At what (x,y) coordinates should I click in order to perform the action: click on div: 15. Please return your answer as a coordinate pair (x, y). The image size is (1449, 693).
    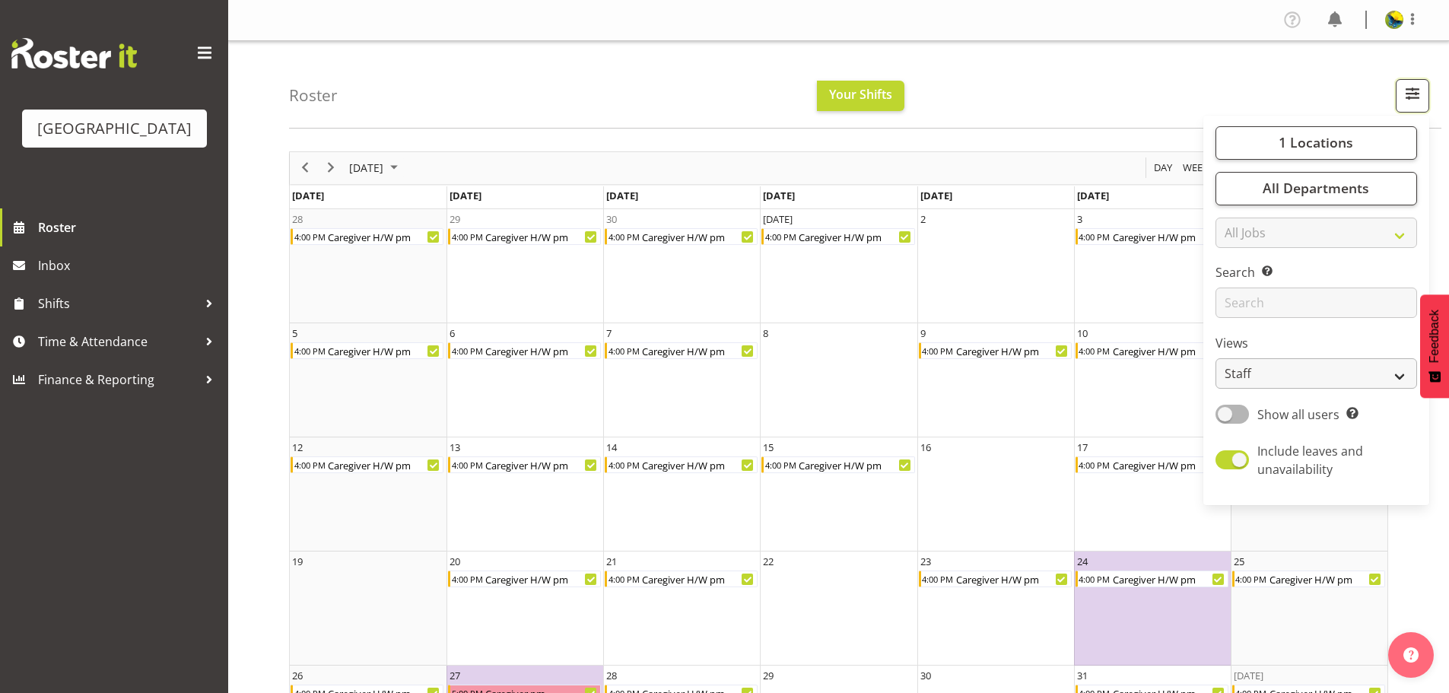
    Looking at the image, I should click on (768, 447).